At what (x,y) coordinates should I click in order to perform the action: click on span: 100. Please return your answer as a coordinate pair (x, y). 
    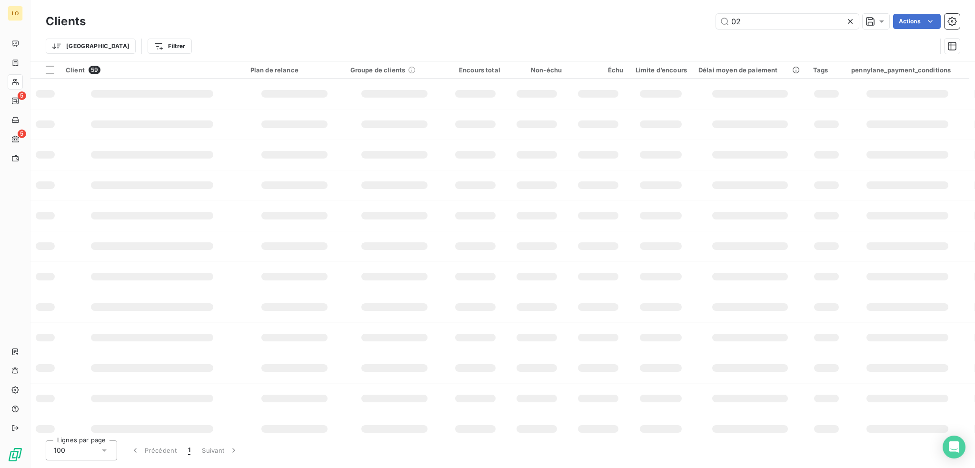
    Looking at the image, I should click on (59, 450).